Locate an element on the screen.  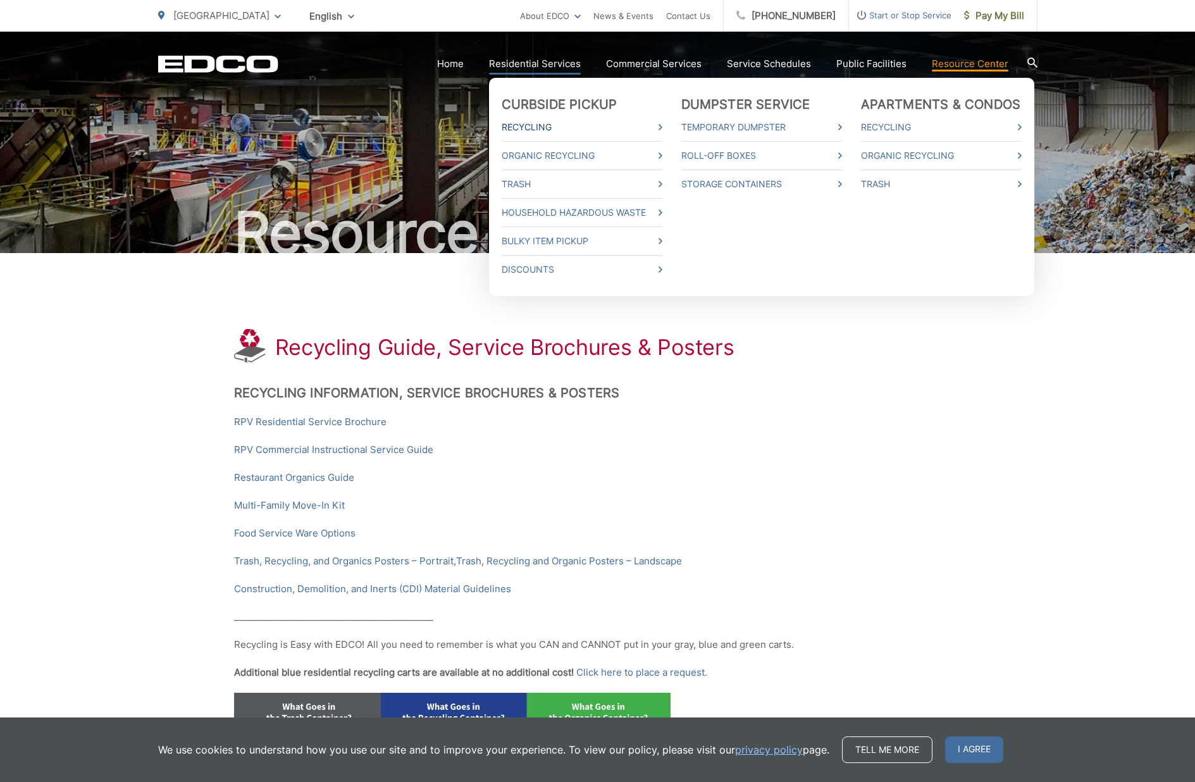
a: privacy policy is located at coordinates (769, 750).